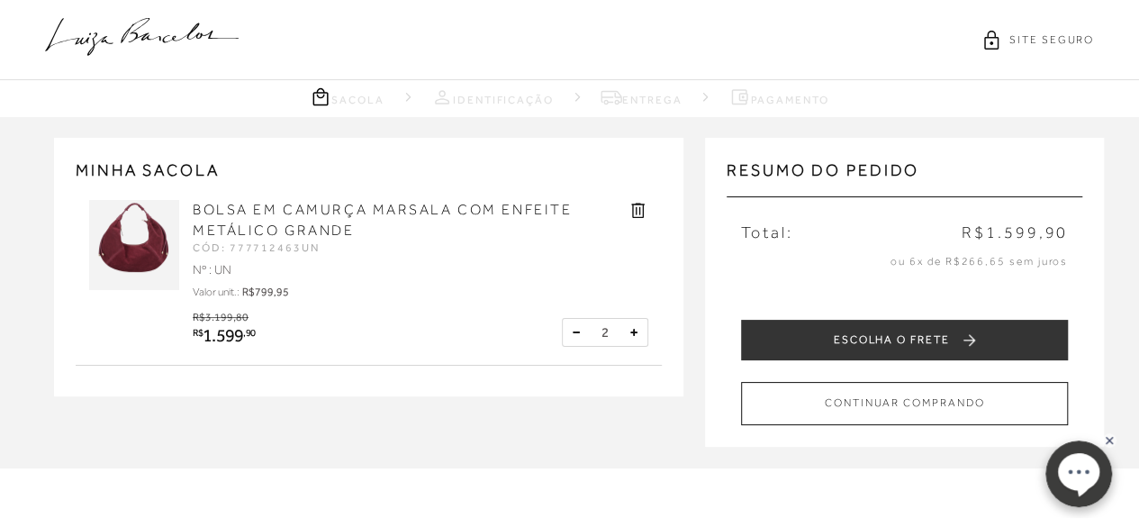 Image resolution: width=1139 pixels, height=527 pixels. What do you see at coordinates (221, 317) in the screenshot?
I see `span: R$3.199,80` at bounding box center [221, 317].